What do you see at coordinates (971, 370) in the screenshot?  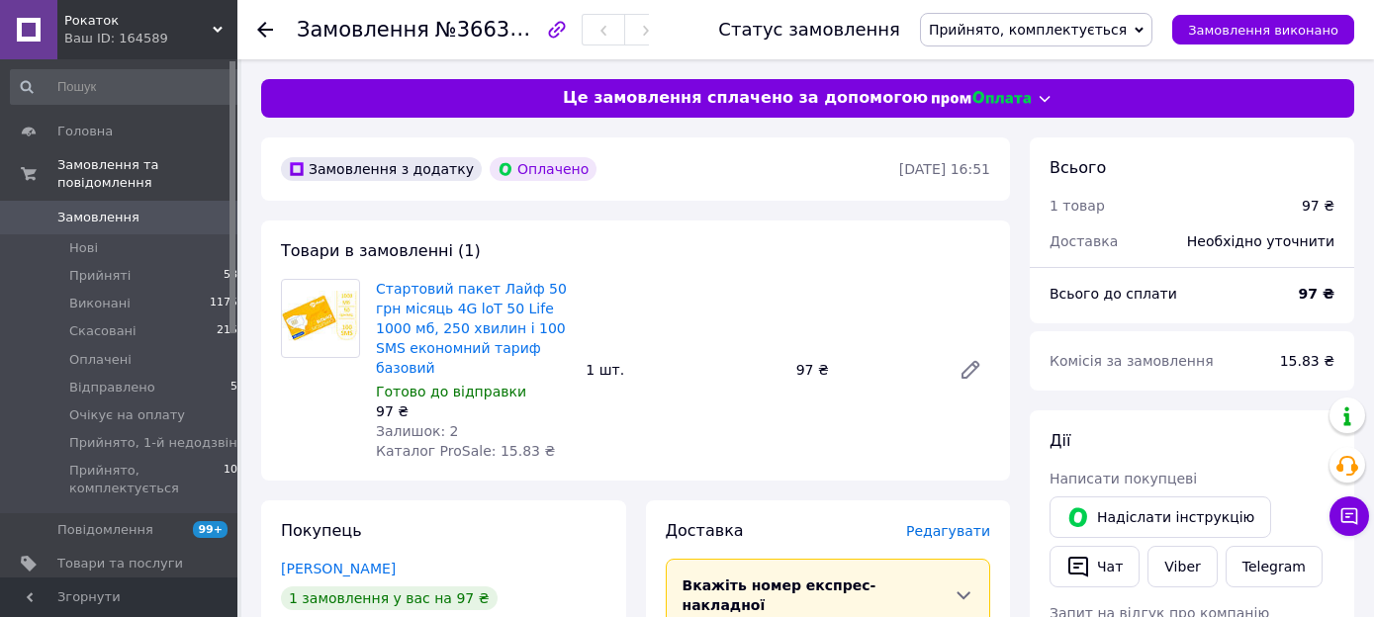 I see `a: Редагувати` at bounding box center [971, 370].